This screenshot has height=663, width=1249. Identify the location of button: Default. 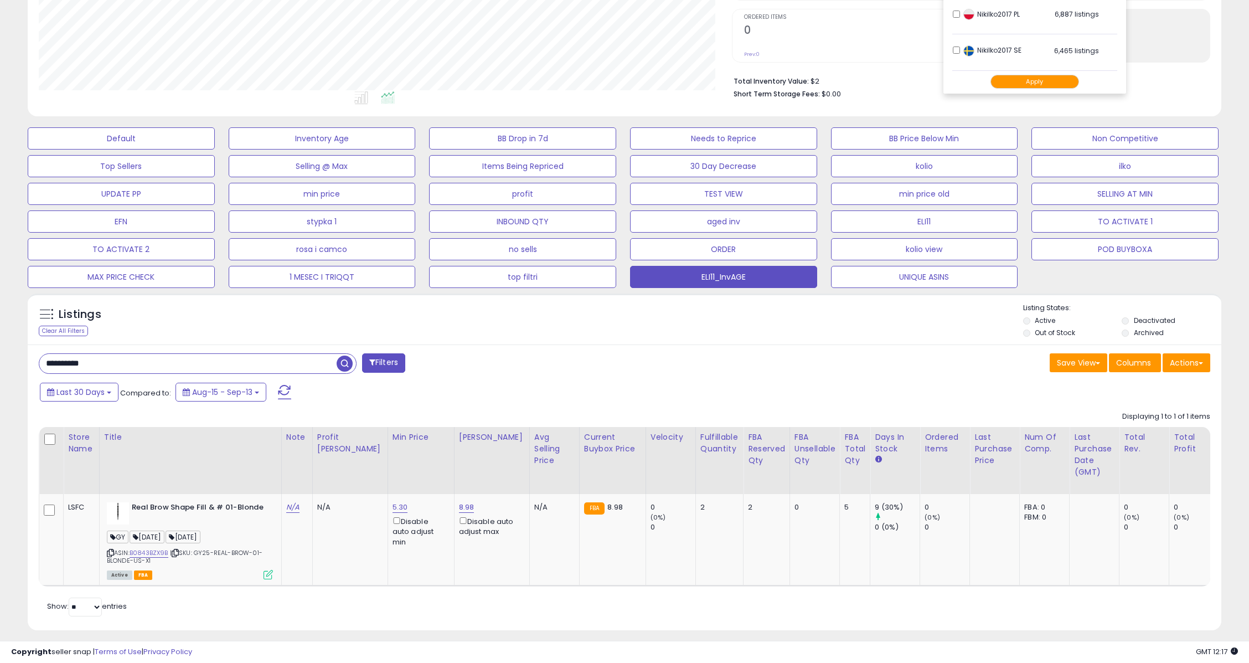
(121, 138).